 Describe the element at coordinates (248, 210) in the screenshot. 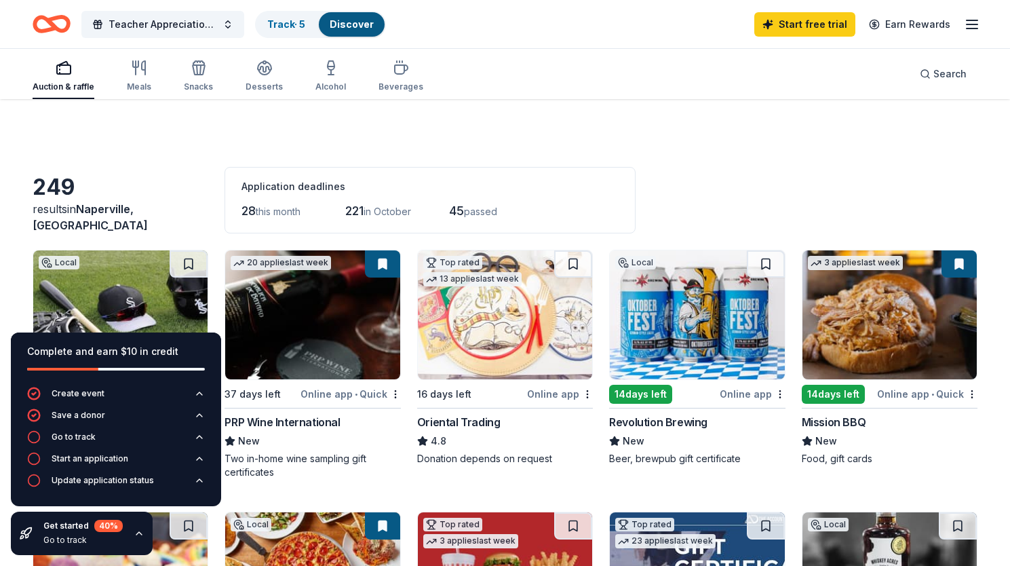

I see `span: 28` at that location.